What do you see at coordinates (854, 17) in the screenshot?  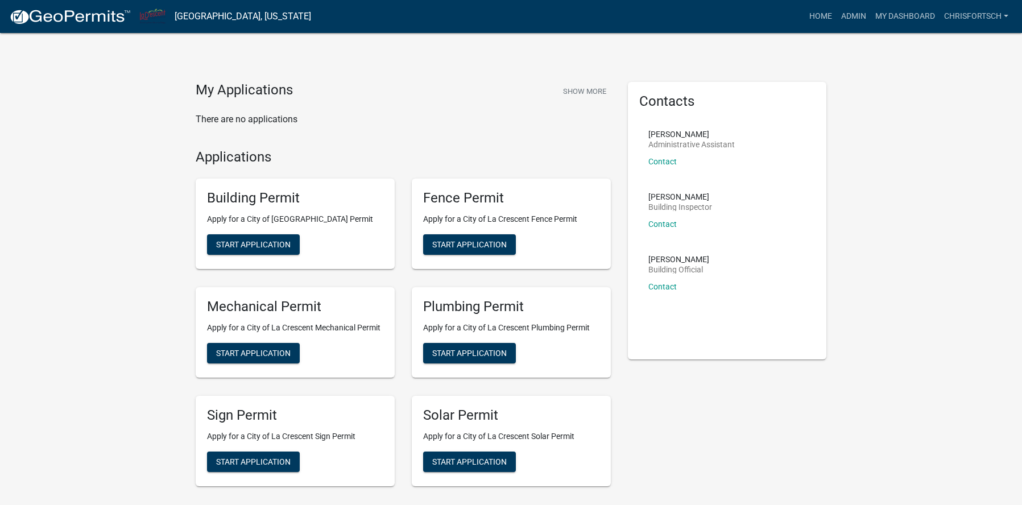 I see `a: Admin` at bounding box center [854, 17].